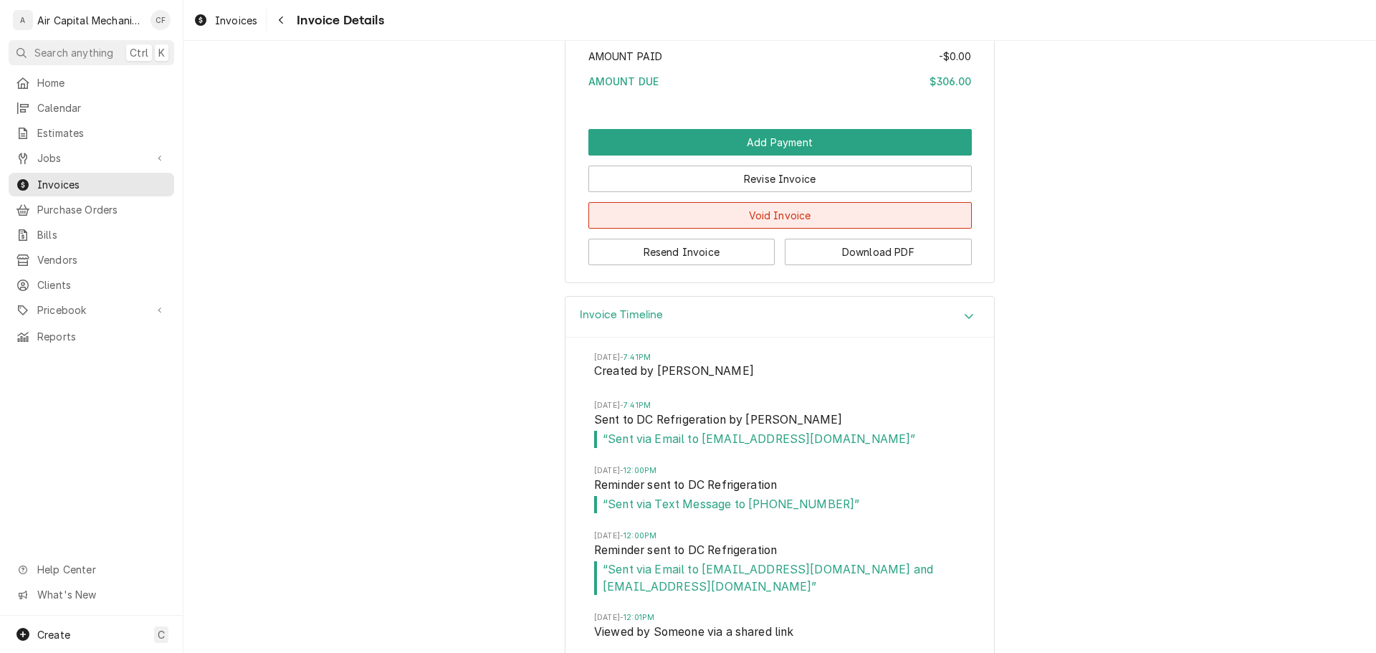 This screenshot has height=653, width=1376. Describe the element at coordinates (780, 197) in the screenshot. I see `div: Button Group` at that location.